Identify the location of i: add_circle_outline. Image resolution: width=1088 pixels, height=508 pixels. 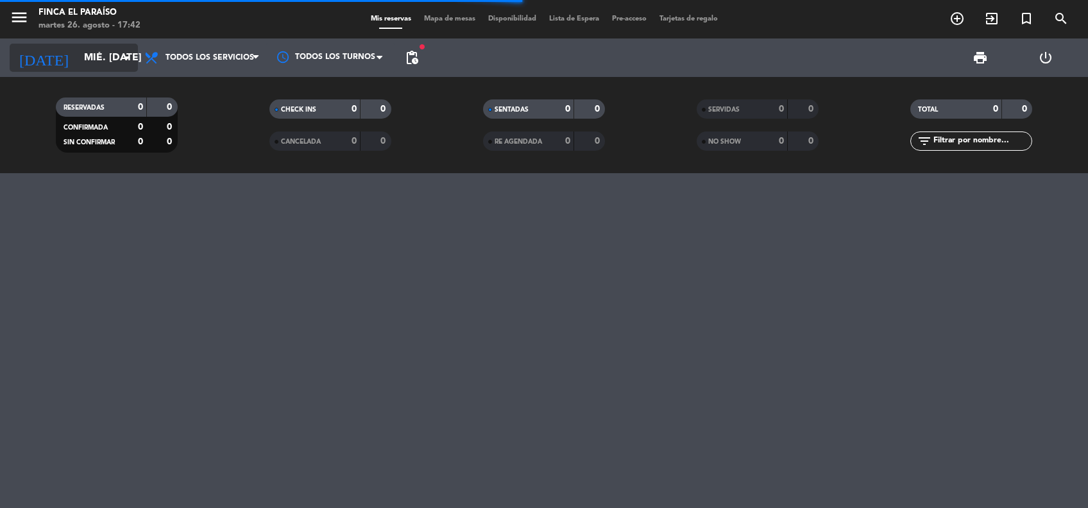
(957, 19).